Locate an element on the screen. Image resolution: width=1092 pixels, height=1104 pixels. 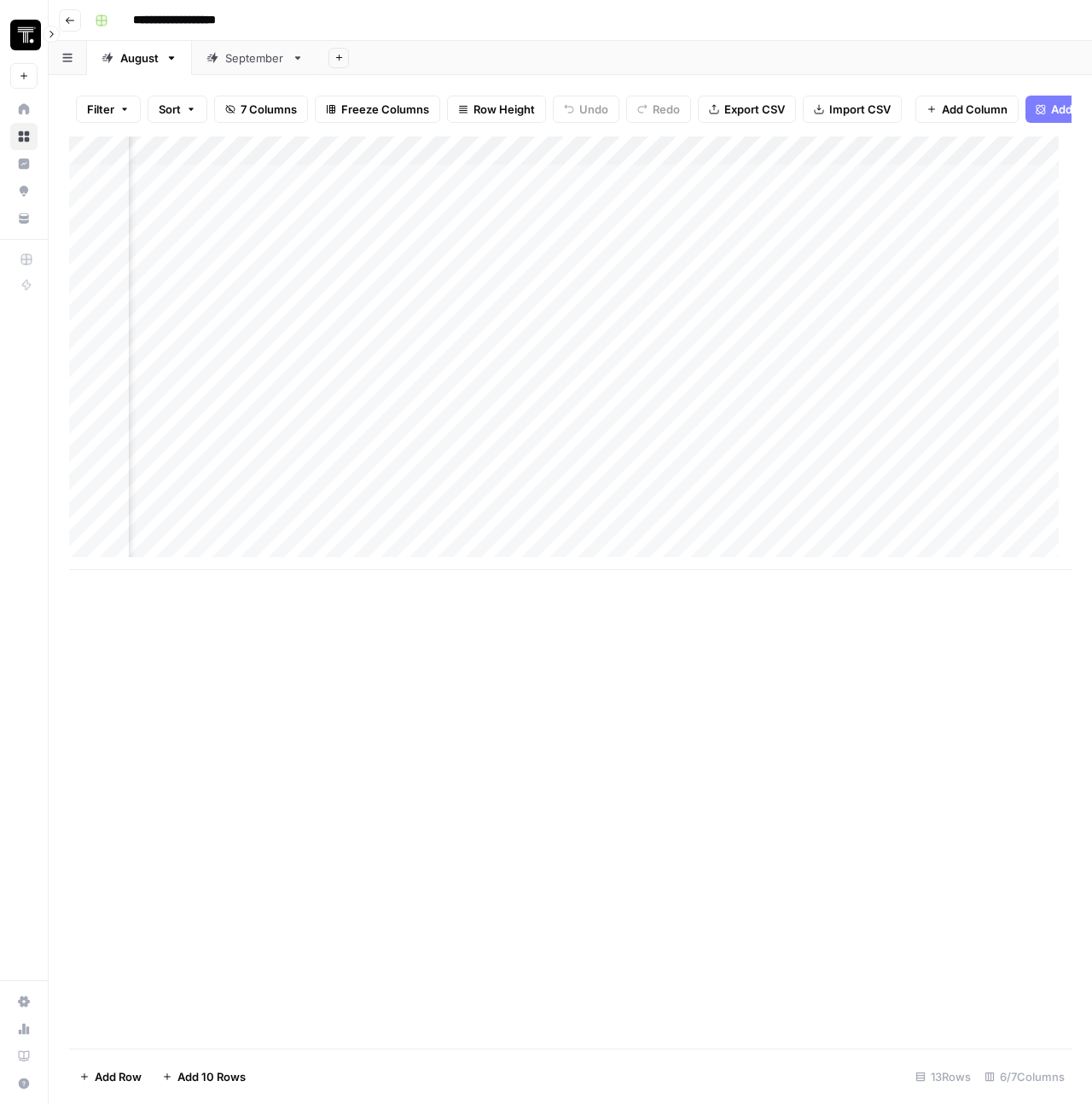
span: 7 Columns is located at coordinates (269, 109).